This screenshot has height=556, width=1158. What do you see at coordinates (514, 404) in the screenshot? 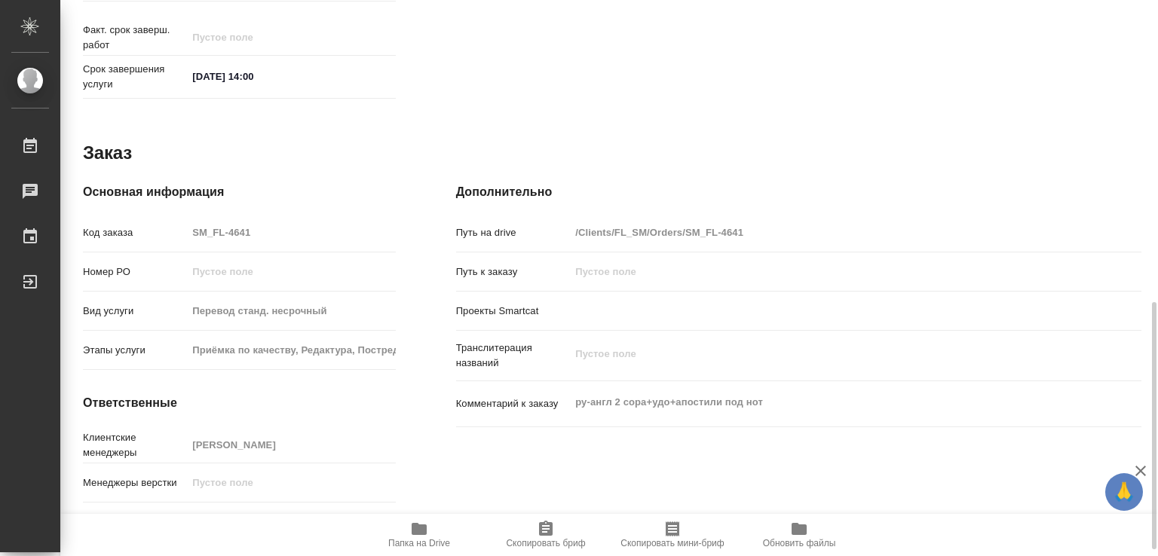
I see `p: Комментарий к заказу` at bounding box center [514, 404].